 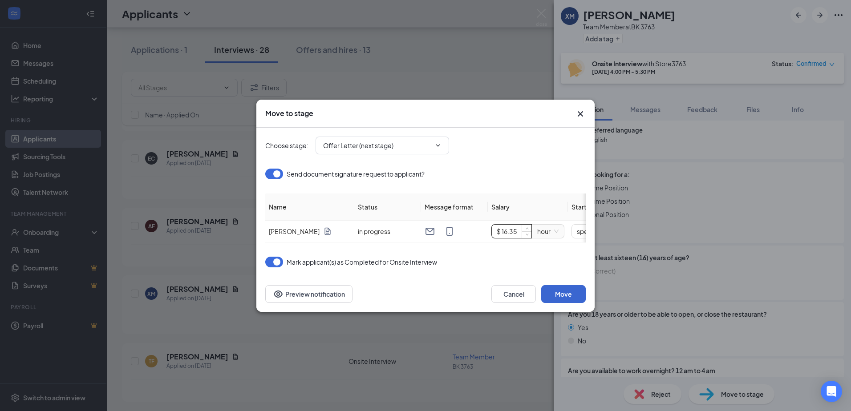 I want to click on button: Preview notificationEye, so click(x=309, y=294).